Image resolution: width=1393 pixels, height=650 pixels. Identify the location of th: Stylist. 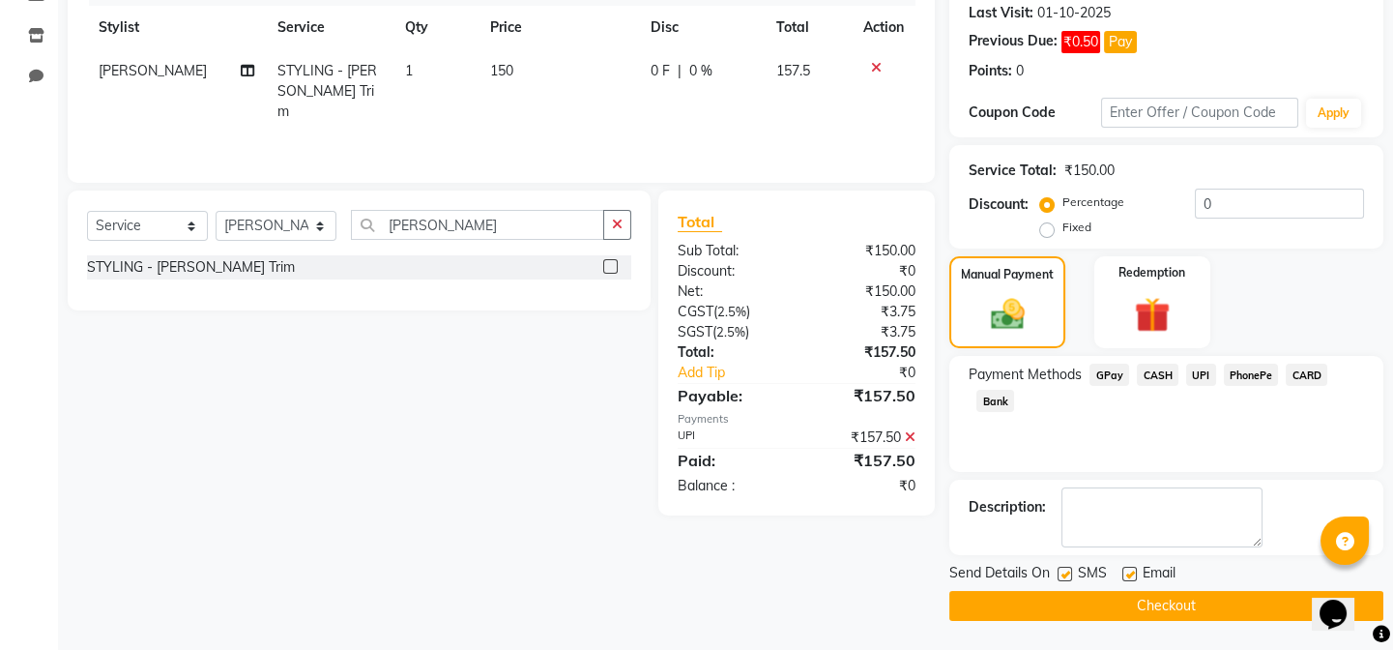
(176, 27).